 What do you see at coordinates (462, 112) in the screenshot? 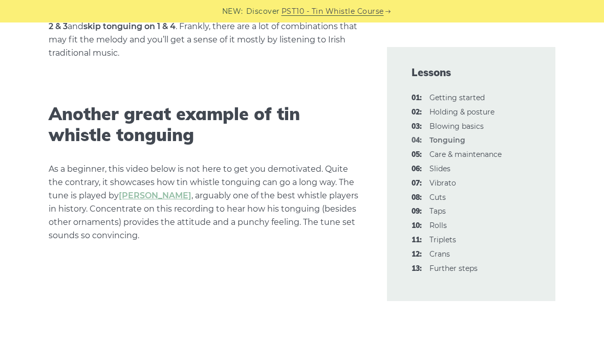
I see `a: 02:Holding & posture` at bounding box center [462, 112].